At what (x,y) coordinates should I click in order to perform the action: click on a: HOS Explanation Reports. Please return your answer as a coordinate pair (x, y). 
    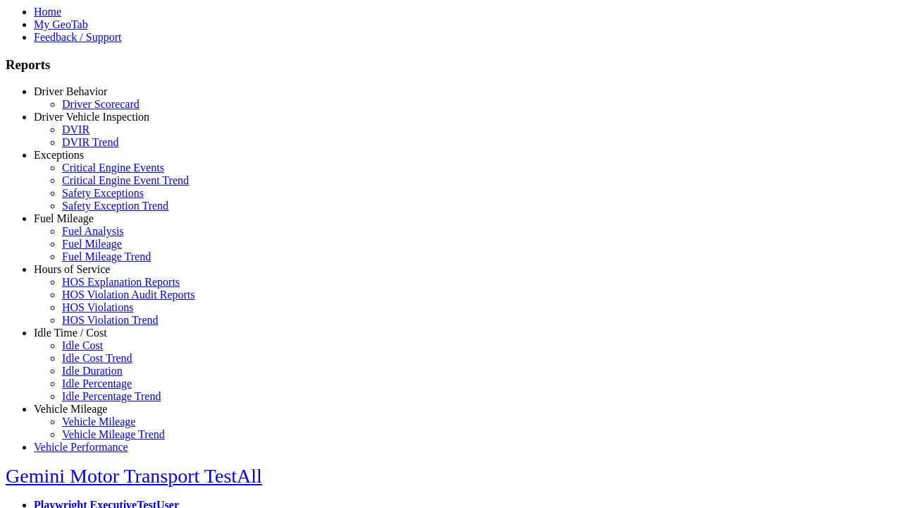
    Looking at the image, I should click on (121, 281).